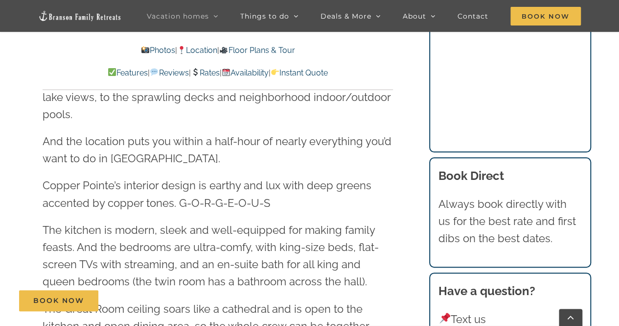  Describe the element at coordinates (471, 175) in the screenshot. I see `b: Book Direct` at that location.